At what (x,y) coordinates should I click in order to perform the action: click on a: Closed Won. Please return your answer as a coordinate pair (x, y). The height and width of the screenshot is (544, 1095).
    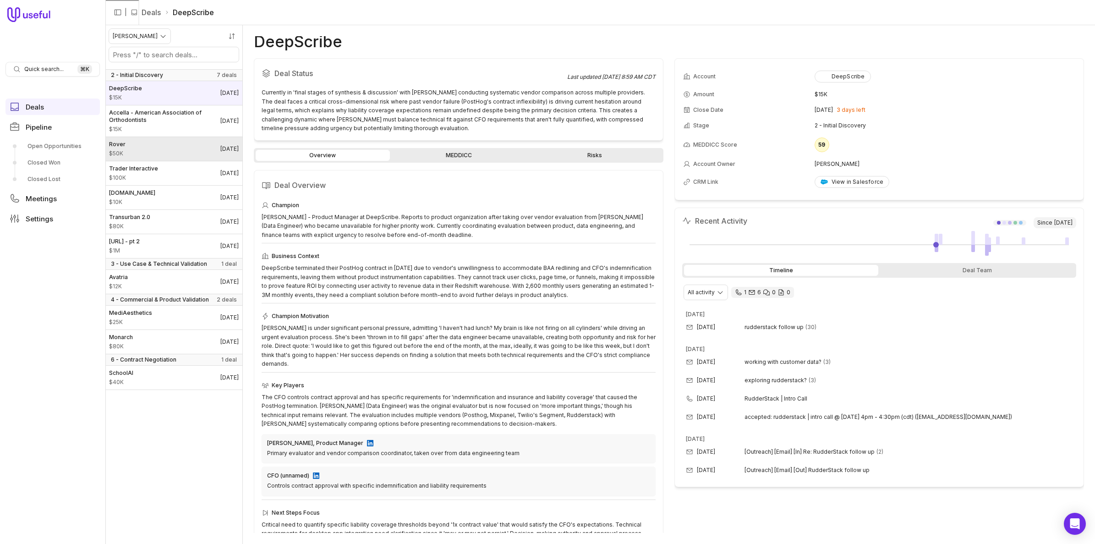
    Looking at the image, I should click on (53, 163).